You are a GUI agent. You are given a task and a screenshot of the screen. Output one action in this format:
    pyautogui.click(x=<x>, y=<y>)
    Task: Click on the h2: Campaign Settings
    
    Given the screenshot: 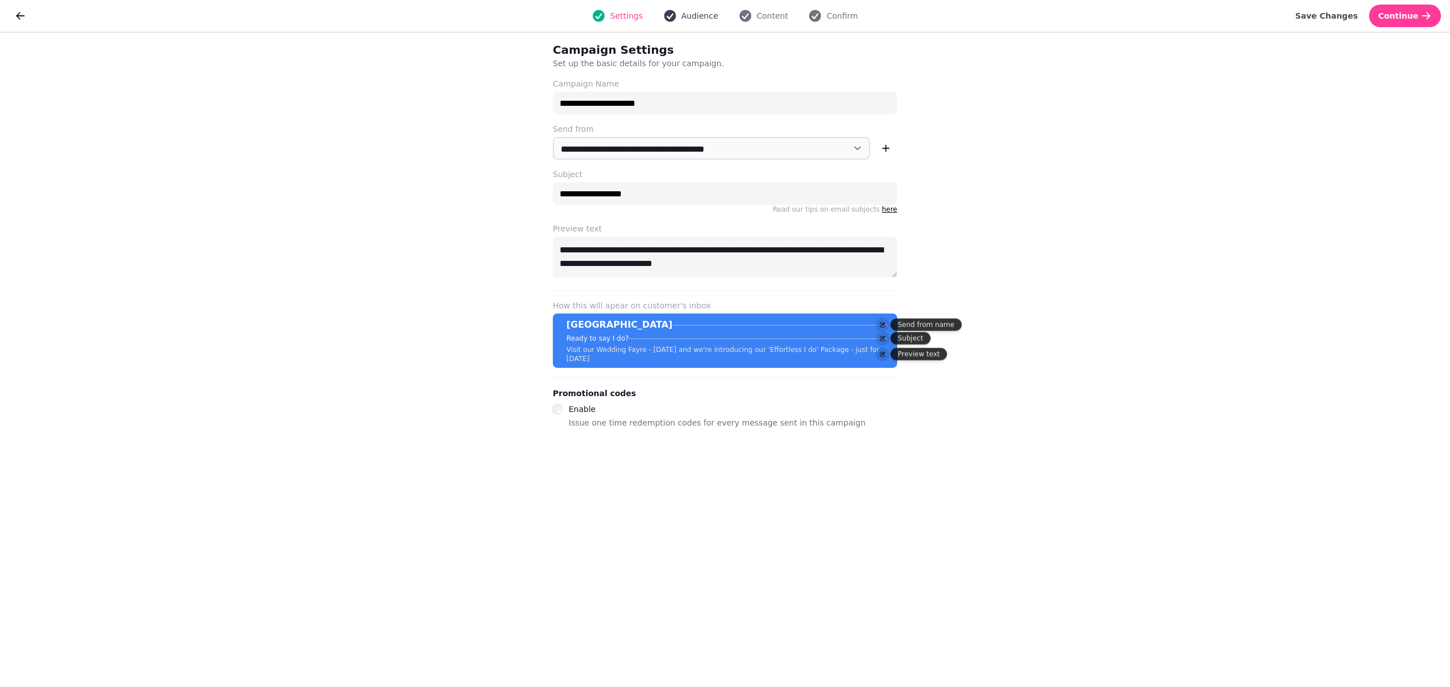 What is the action you would take?
    pyautogui.click(x=661, y=50)
    